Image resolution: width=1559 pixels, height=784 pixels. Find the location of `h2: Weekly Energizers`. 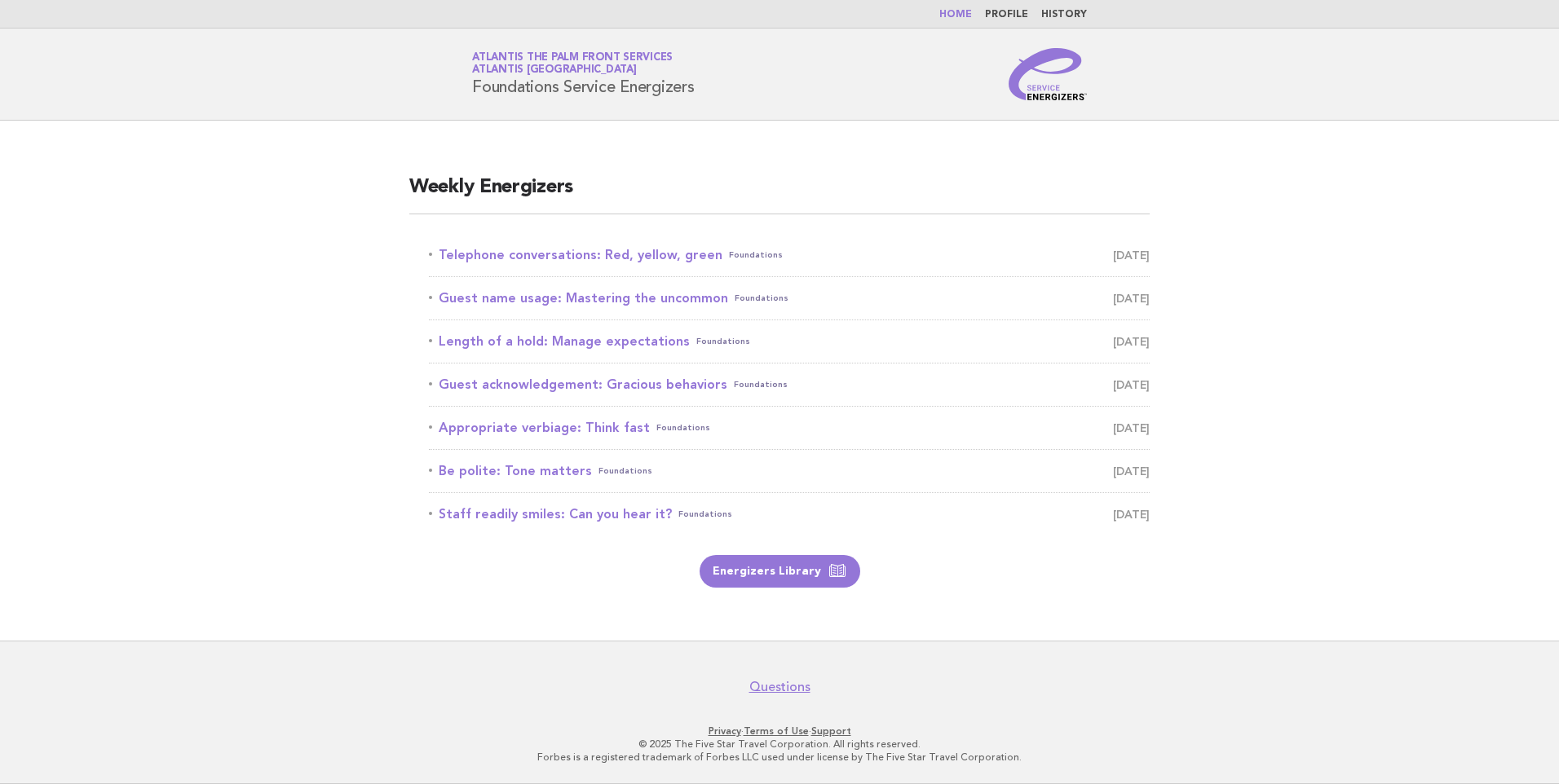

h2: Weekly Energizers is located at coordinates (780, 194).